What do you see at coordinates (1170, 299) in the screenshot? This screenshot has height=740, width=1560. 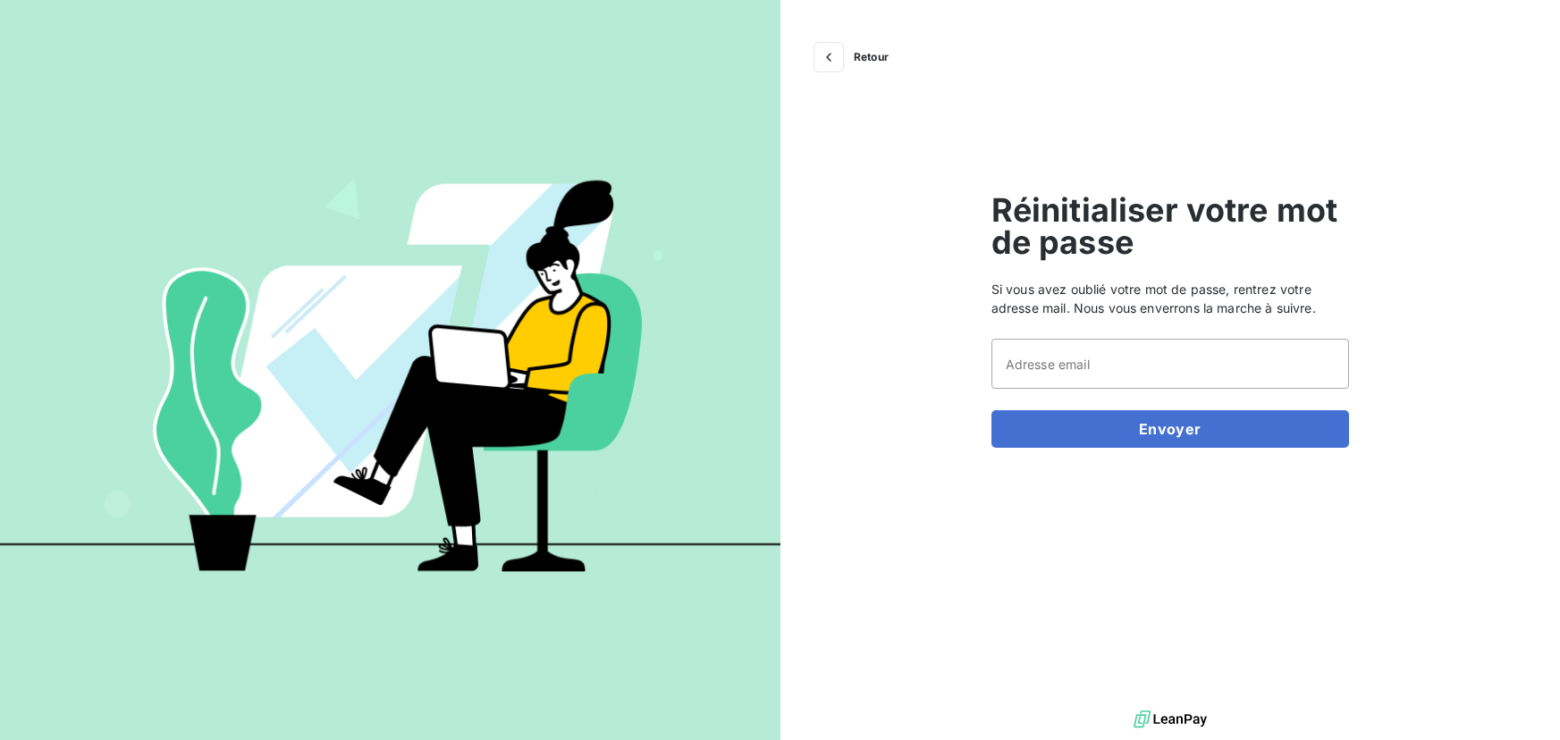 I see `span: Si vous avez oublié votre mot de passe, rentrez votre adresse mail. Nous vous enverrons la marche...` at bounding box center [1170, 299].